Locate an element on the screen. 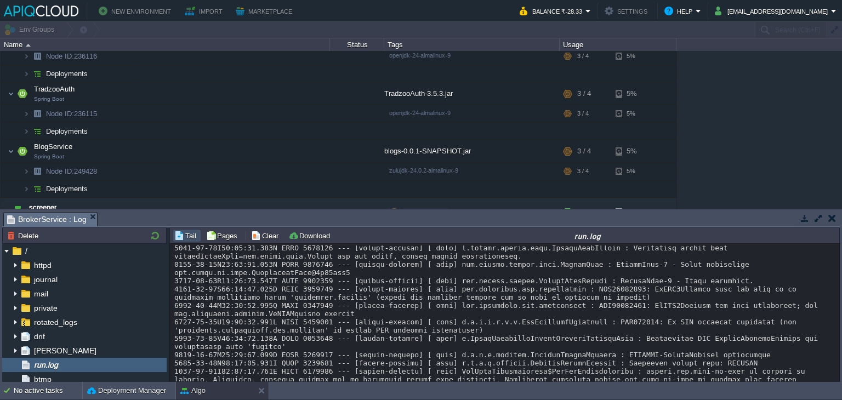 This screenshot has width=842, height=400. div: Name is located at coordinates (165, 44).